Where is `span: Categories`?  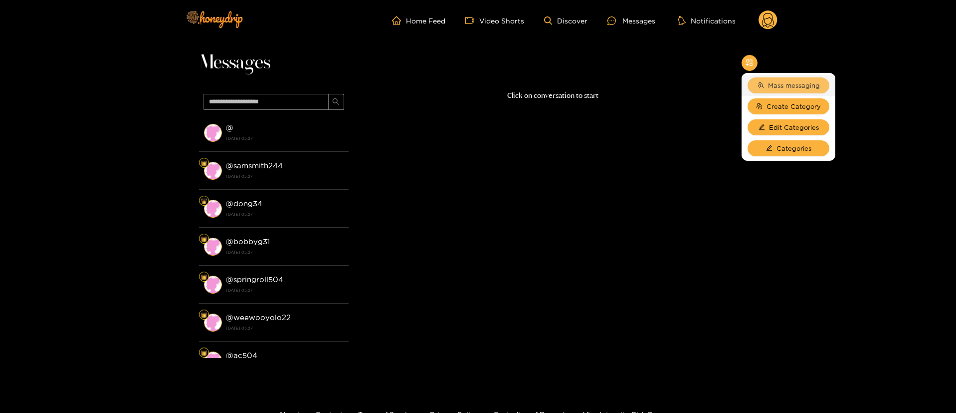 span: Categories is located at coordinates (794, 148).